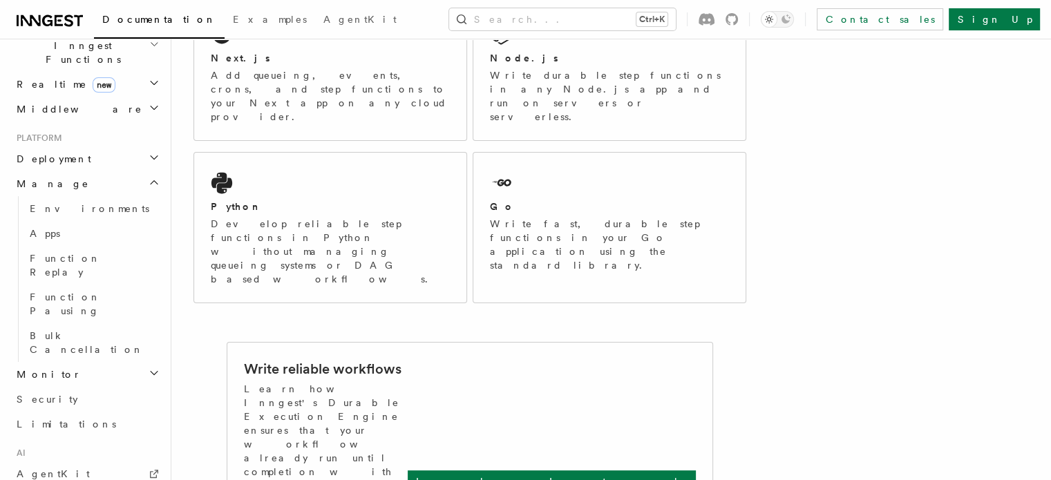 This screenshot has width=1051, height=480. I want to click on p: Develop reliable step functions in Python without managing queueing systems or DAG based workflows., so click(330, 251).